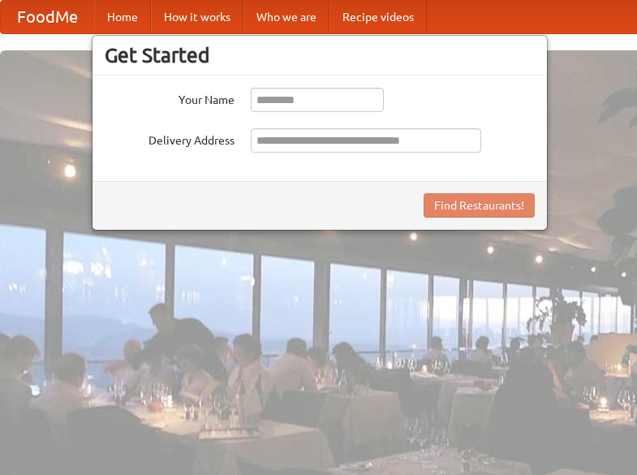  What do you see at coordinates (123, 17) in the screenshot?
I see `a: Home` at bounding box center [123, 17].